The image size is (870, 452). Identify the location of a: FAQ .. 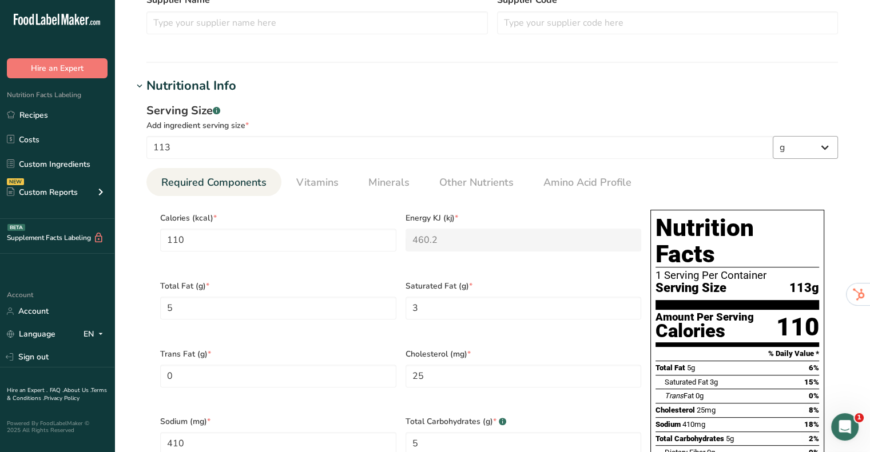
(57, 391).